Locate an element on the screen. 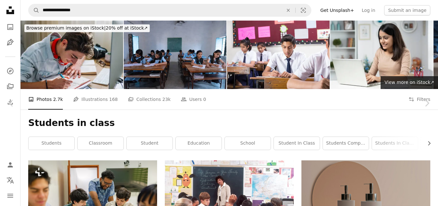 The width and height of the screenshot is (438, 206). a: Next is located at coordinates (427, 103).